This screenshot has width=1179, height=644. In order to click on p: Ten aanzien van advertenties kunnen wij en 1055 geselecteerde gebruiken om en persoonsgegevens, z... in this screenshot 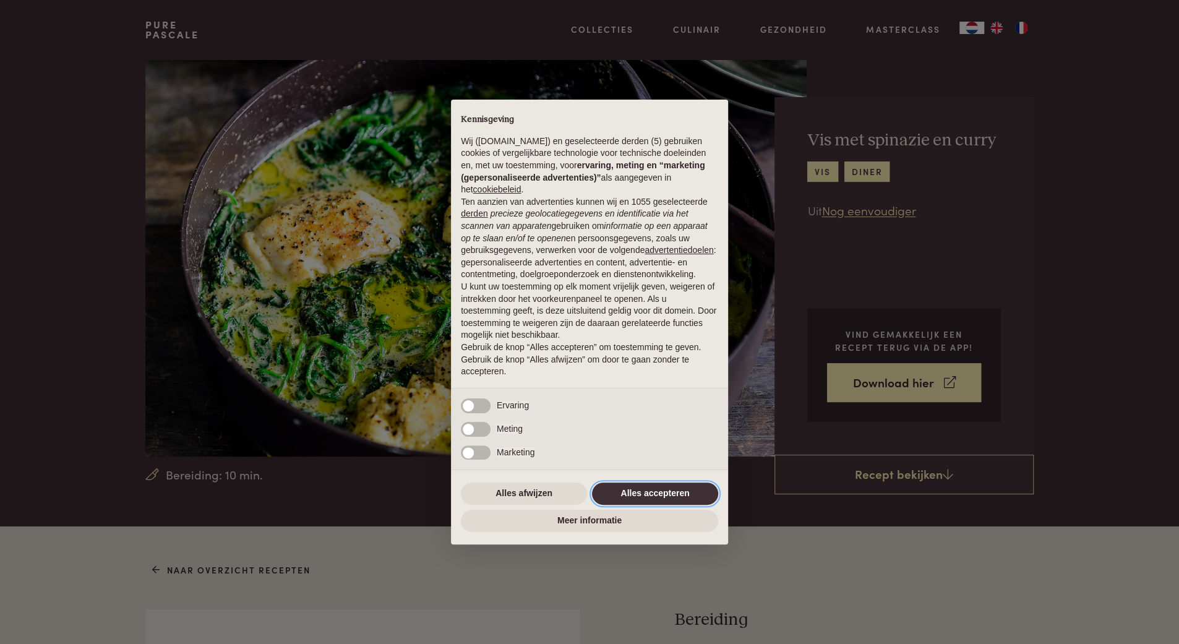, I will do `click(590, 238)`.